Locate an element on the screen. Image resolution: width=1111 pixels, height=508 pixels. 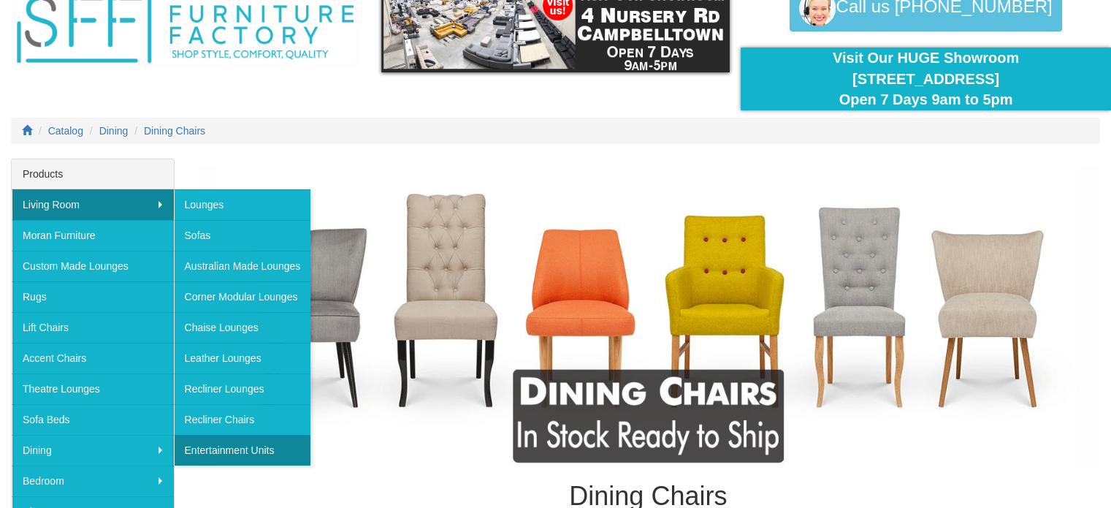
a: Custom Made Lounges is located at coordinates (93, 266).